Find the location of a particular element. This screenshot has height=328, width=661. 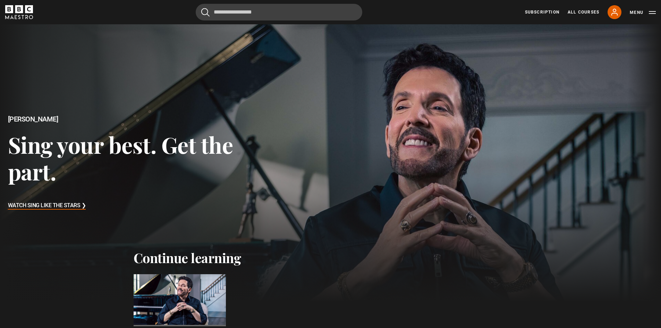

h2: Continue learning is located at coordinates (330, 258).